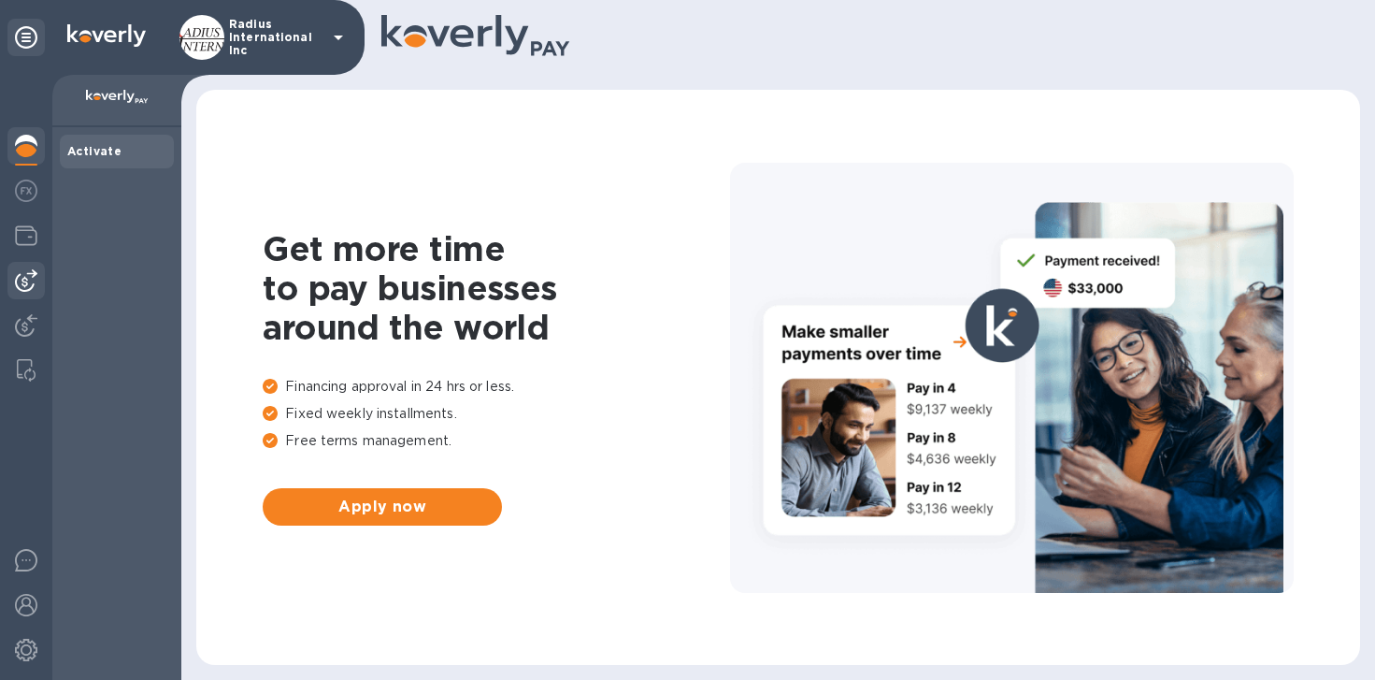  Describe the element at coordinates (107, 36) in the screenshot. I see `img: Logo` at that location.